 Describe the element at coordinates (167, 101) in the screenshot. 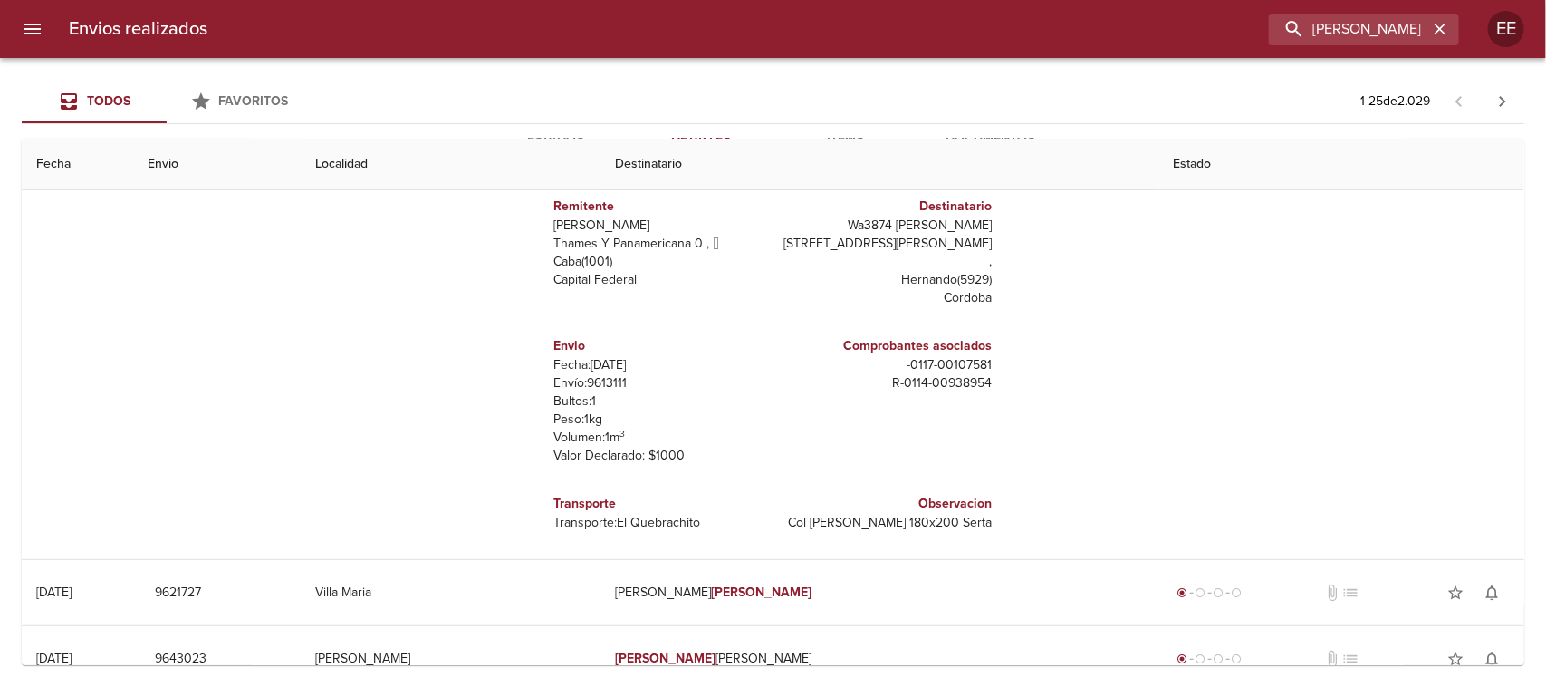

I see `div: Tabs Envios` at that location.